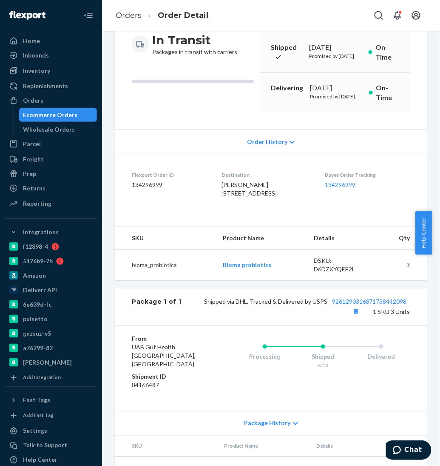 The width and height of the screenshot is (440, 466). What do you see at coordinates (38, 261) in the screenshot?
I see `div: 5176b9-7b` at bounding box center [38, 261].